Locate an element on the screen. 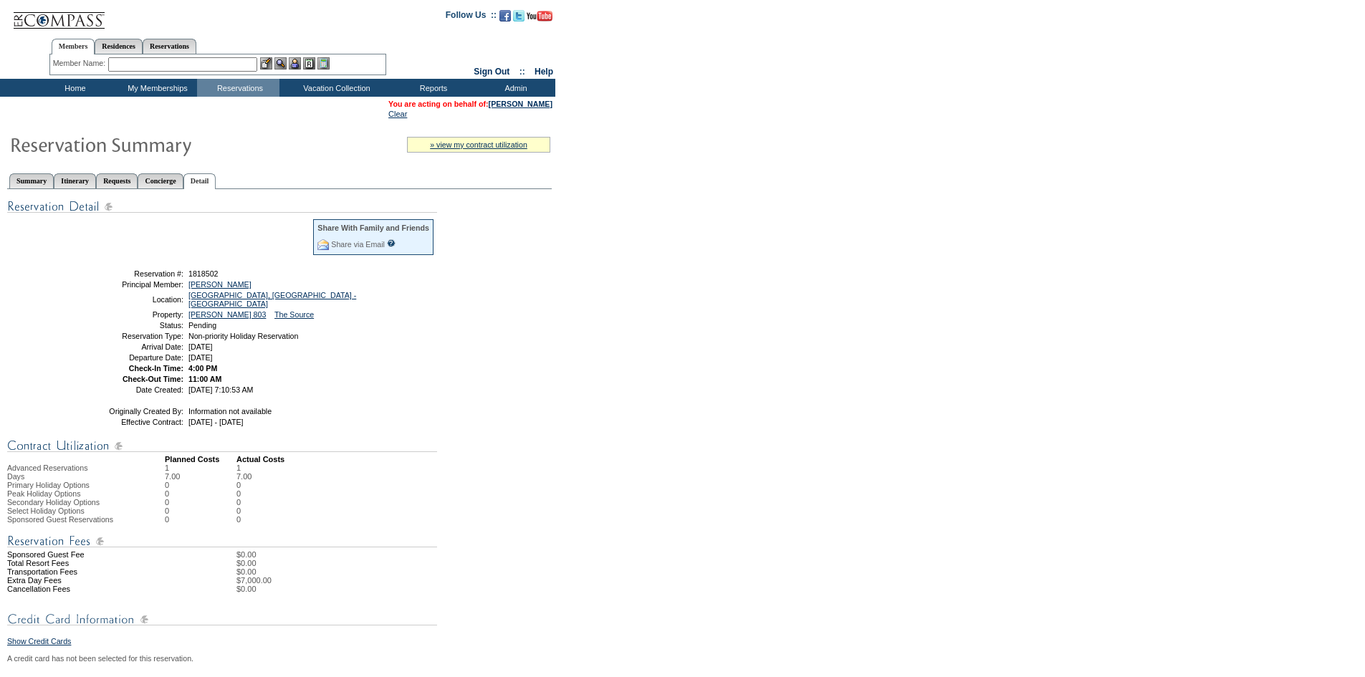 Image resolution: width=1365 pixels, height=677 pixels. img: Impersonate is located at coordinates (295, 63).